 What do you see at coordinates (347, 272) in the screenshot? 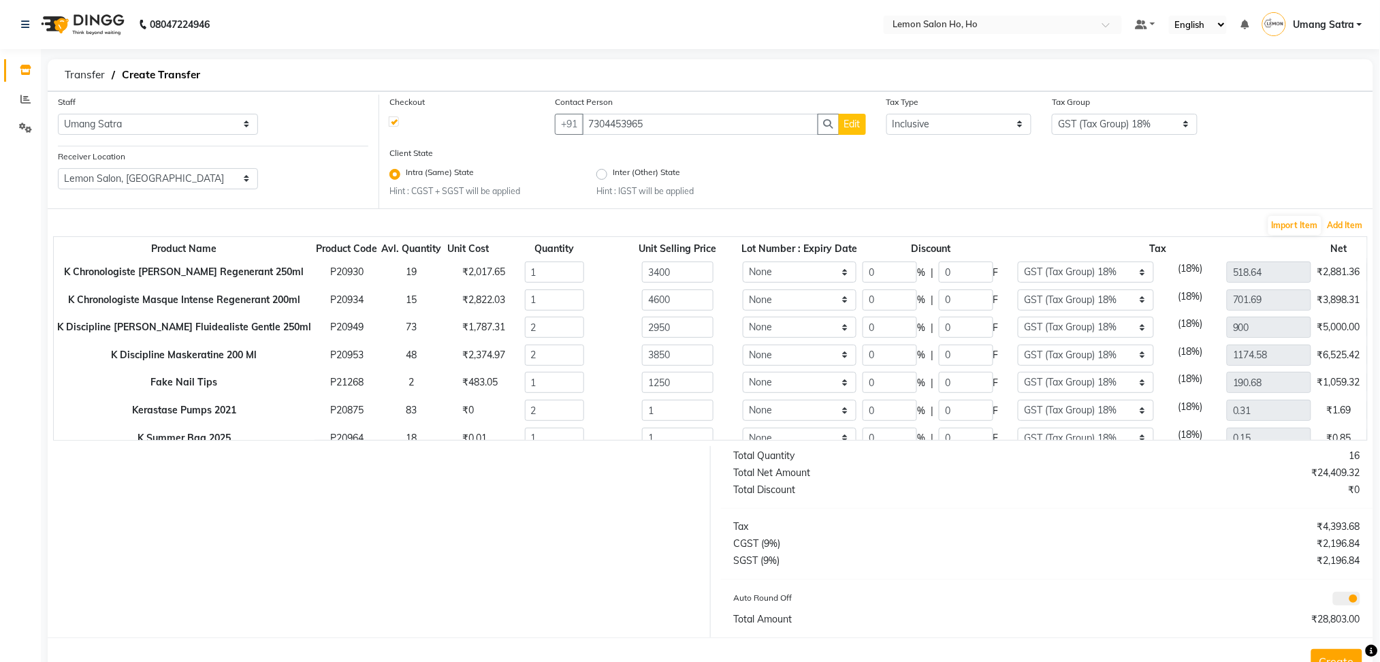
I see `td: P20930` at bounding box center [347, 272].